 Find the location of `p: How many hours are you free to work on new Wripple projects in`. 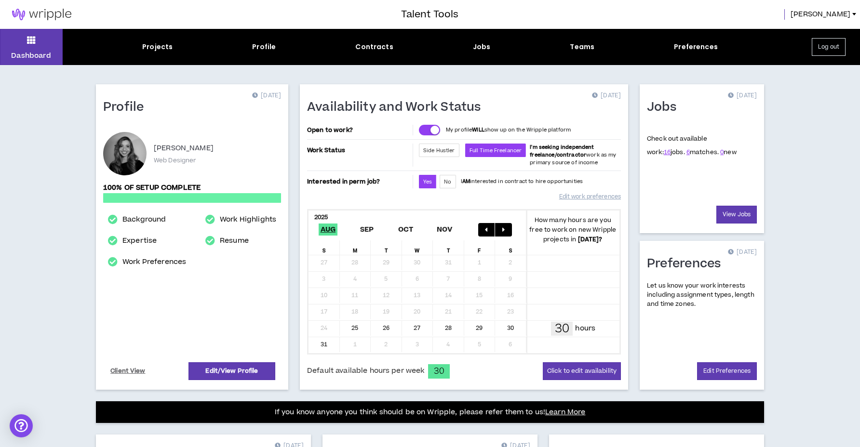

p: How many hours are you free to work on new Wripple projects in is located at coordinates (573, 230).